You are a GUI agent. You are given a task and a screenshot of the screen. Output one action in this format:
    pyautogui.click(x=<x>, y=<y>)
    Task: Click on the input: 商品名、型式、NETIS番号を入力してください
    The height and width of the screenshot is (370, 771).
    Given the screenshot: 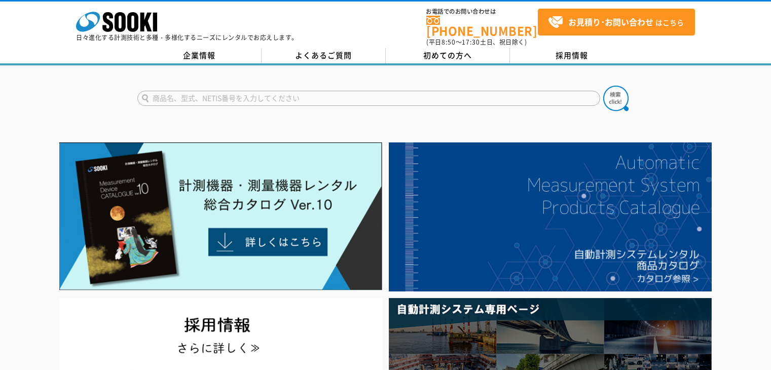 What is the action you would take?
    pyautogui.click(x=368, y=98)
    